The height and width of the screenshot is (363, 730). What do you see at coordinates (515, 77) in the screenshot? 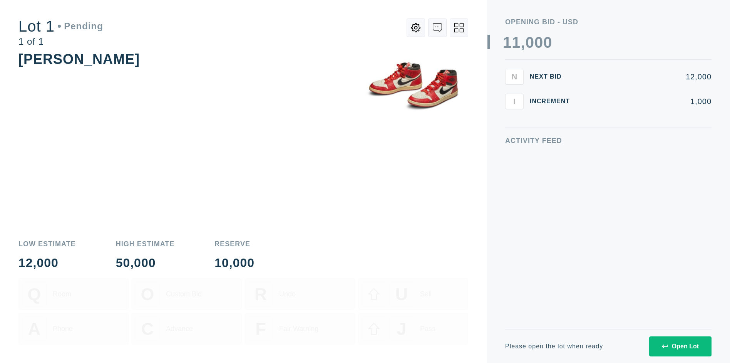
I see `button: N` at bounding box center [515, 77].